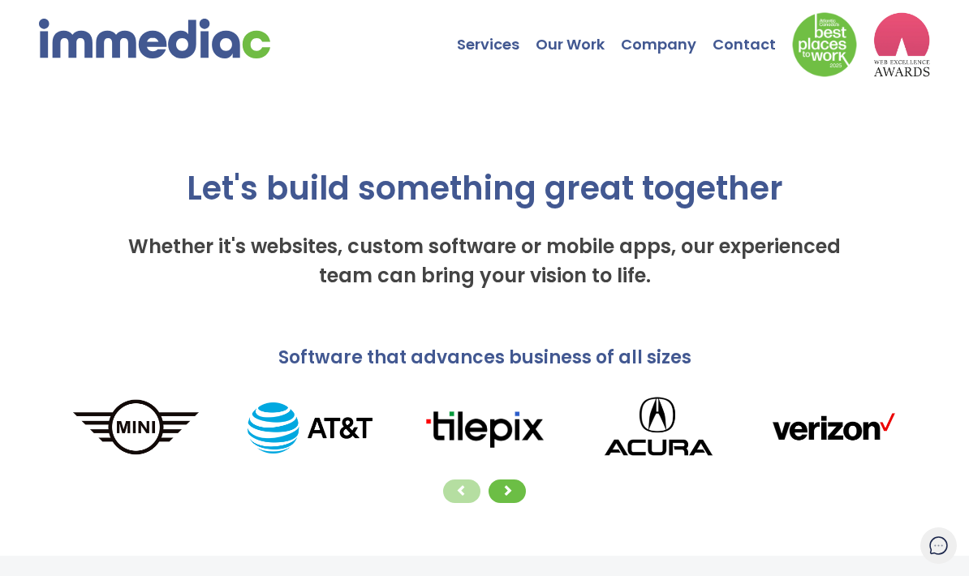 The width and height of the screenshot is (969, 576). I want to click on a: Our Work, so click(578, 32).